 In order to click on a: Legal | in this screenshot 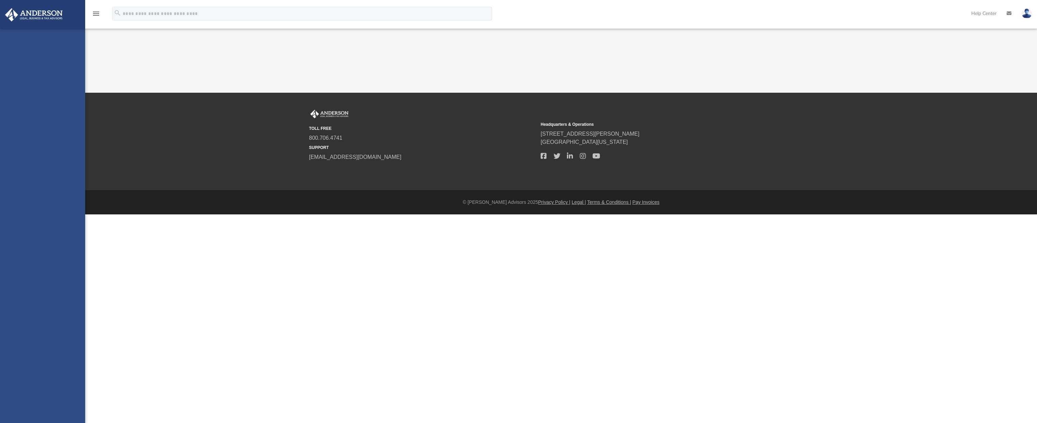, I will do `click(579, 202)`.